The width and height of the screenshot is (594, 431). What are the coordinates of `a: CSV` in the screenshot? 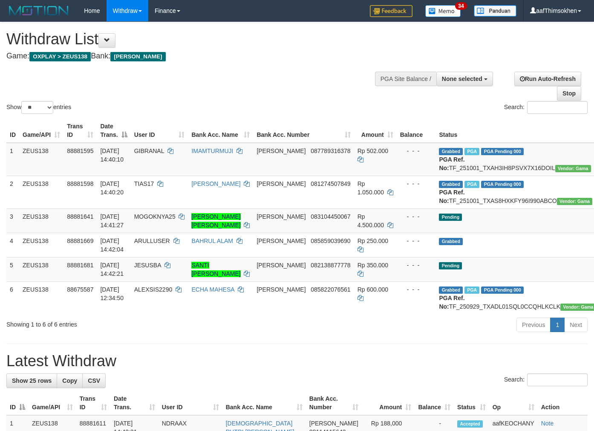 It's located at (94, 381).